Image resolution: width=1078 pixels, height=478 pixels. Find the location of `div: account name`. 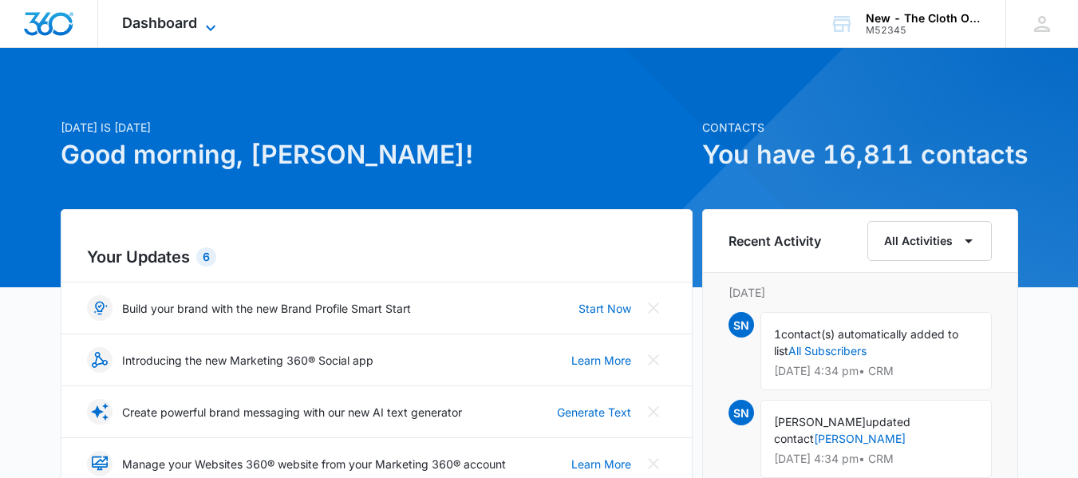

div: account name is located at coordinates (924, 18).